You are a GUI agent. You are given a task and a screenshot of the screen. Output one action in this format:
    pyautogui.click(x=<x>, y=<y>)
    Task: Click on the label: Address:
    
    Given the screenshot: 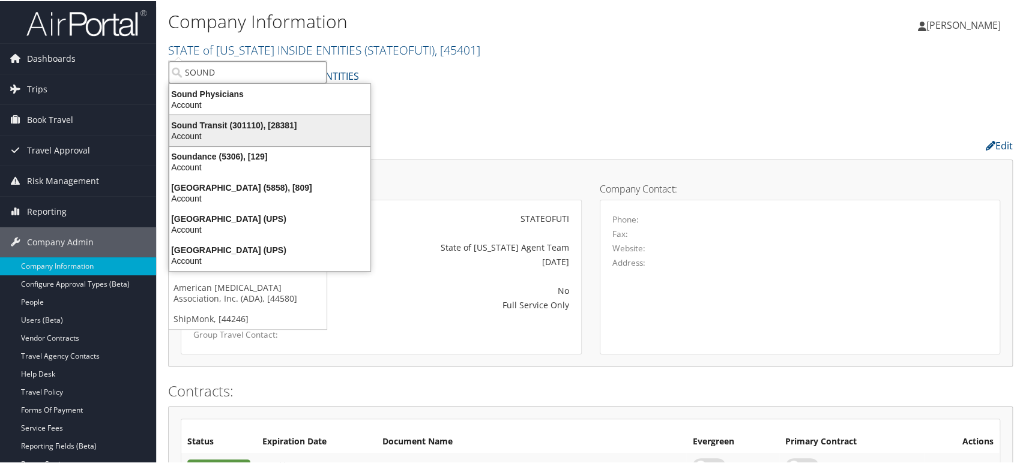 What is the action you would take?
    pyautogui.click(x=628, y=262)
    